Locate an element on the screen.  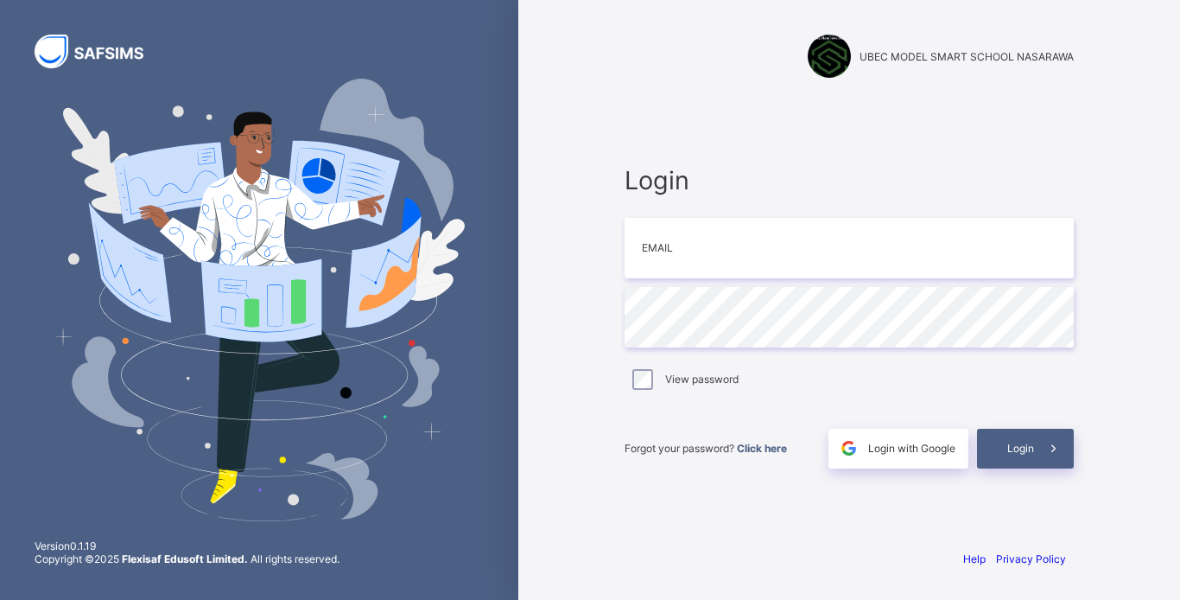
span: Login with Google is located at coordinates (912, 448).